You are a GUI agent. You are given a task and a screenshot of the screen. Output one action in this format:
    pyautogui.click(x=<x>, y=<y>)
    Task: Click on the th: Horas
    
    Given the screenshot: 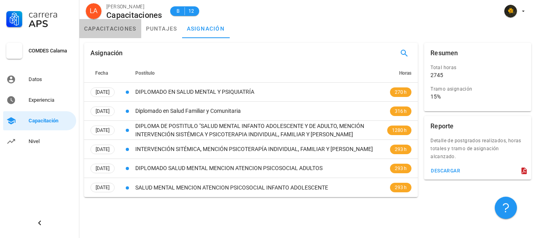 What is the action you would take?
    pyautogui.click(x=399, y=73)
    